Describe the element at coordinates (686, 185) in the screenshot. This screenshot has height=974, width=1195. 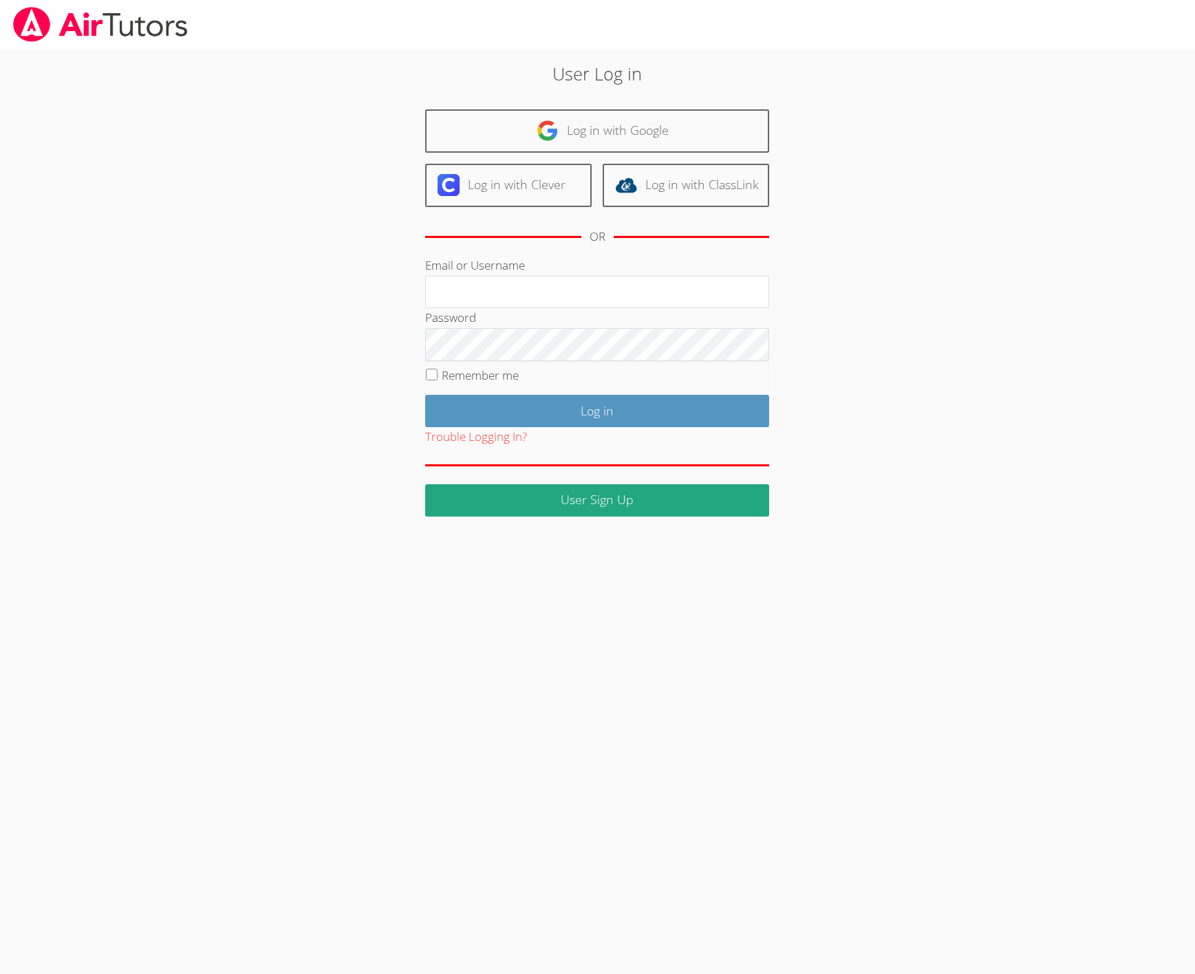
I see `a: Log in with ClassLink` at that location.